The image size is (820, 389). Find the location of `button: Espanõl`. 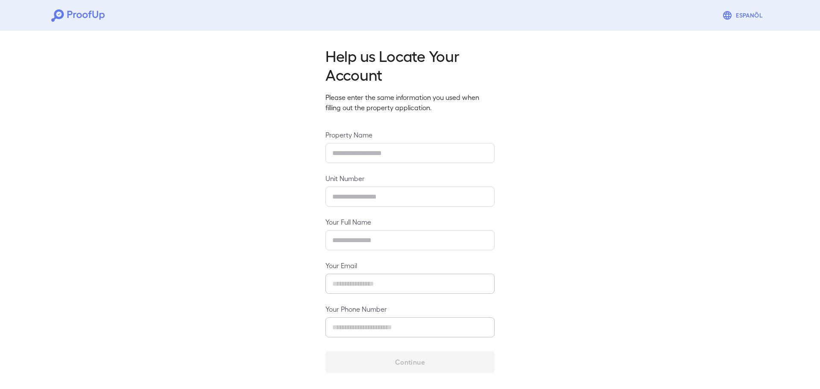

button: Espanõl is located at coordinates (743, 15).